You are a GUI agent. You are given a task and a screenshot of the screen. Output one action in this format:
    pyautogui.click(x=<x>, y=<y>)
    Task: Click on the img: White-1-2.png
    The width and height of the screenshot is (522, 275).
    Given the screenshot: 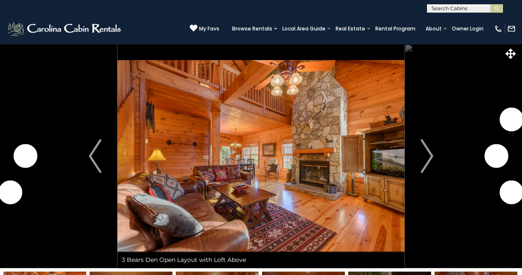 What is the action you would take?
    pyautogui.click(x=65, y=29)
    